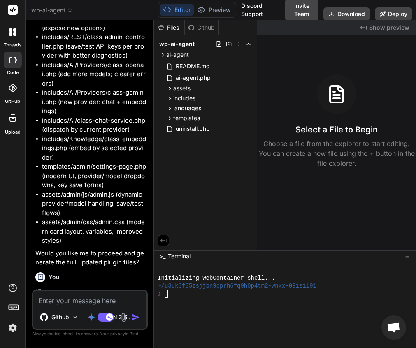 The image size is (416, 348). What do you see at coordinates (94, 204) in the screenshot?
I see `li: assets/admin/js/admin.js (dynamic provider/model handling, save/test flows)` at bounding box center [94, 204].